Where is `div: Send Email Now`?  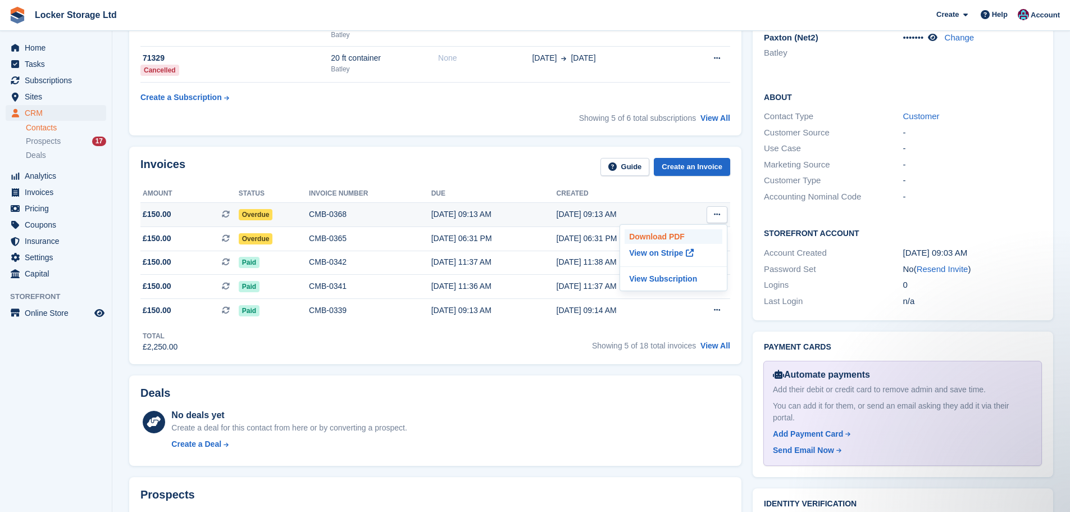
div: Send Email Now is located at coordinates (803, 450).